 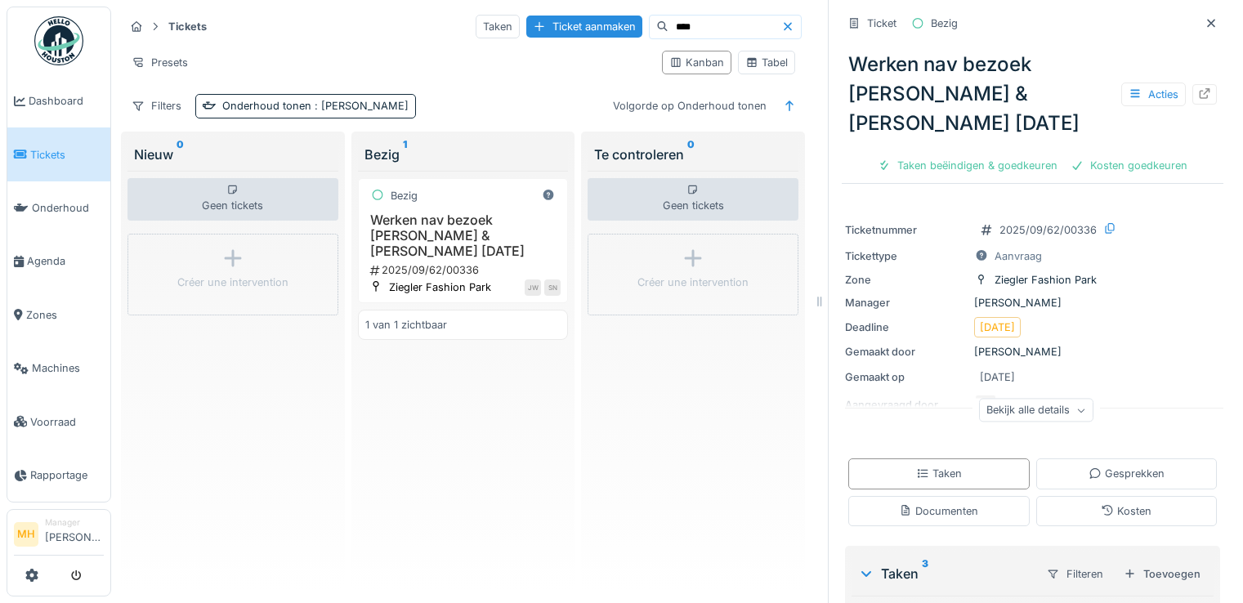 What do you see at coordinates (65, 315) in the screenshot?
I see `span: Zones` at bounding box center [65, 315].